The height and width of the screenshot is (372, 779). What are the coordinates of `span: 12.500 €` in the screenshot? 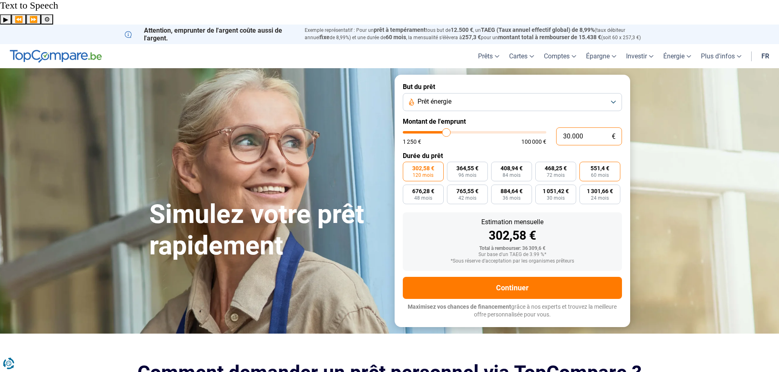 It's located at (462, 30).